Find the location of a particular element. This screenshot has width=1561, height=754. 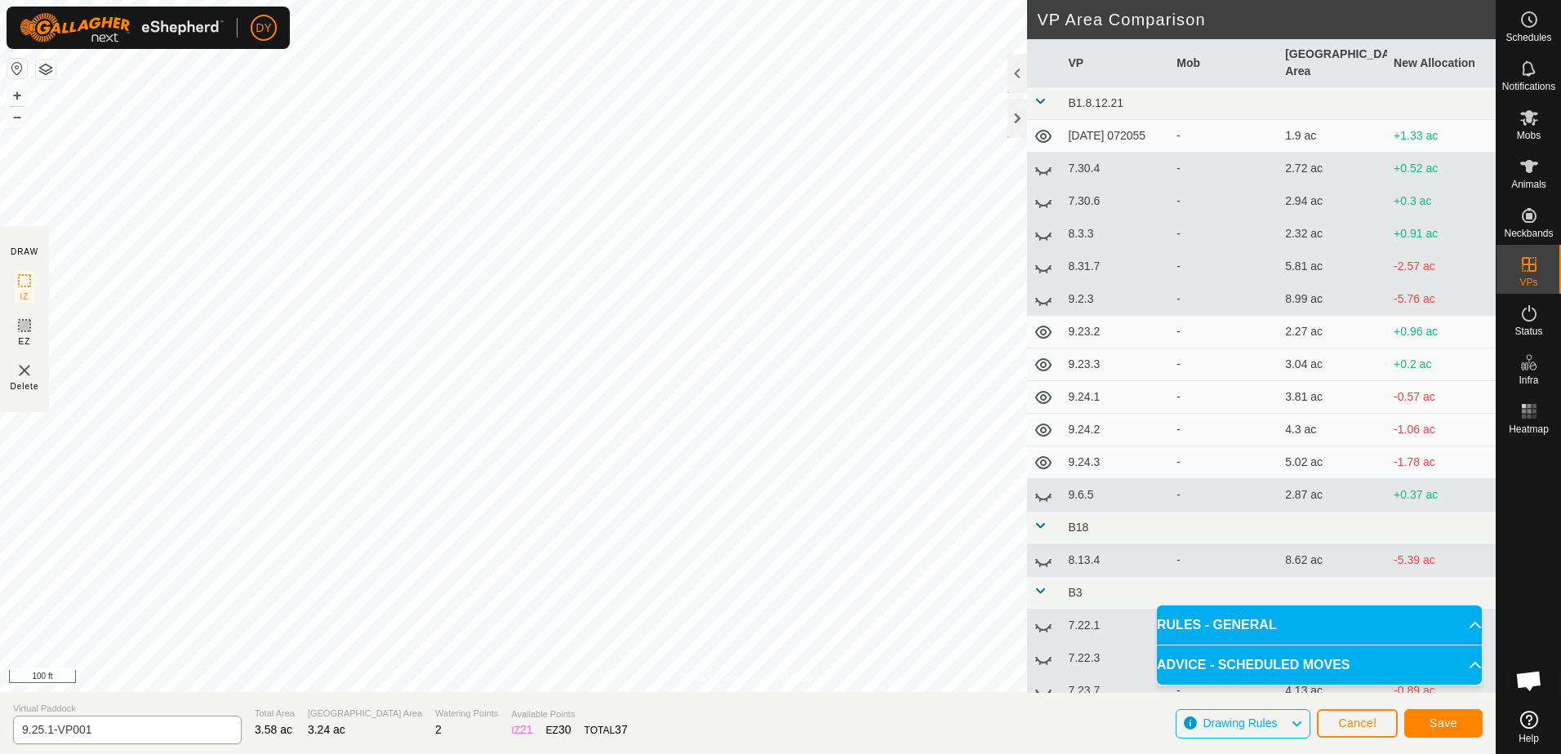

span: Cancel is located at coordinates (1356, 723).